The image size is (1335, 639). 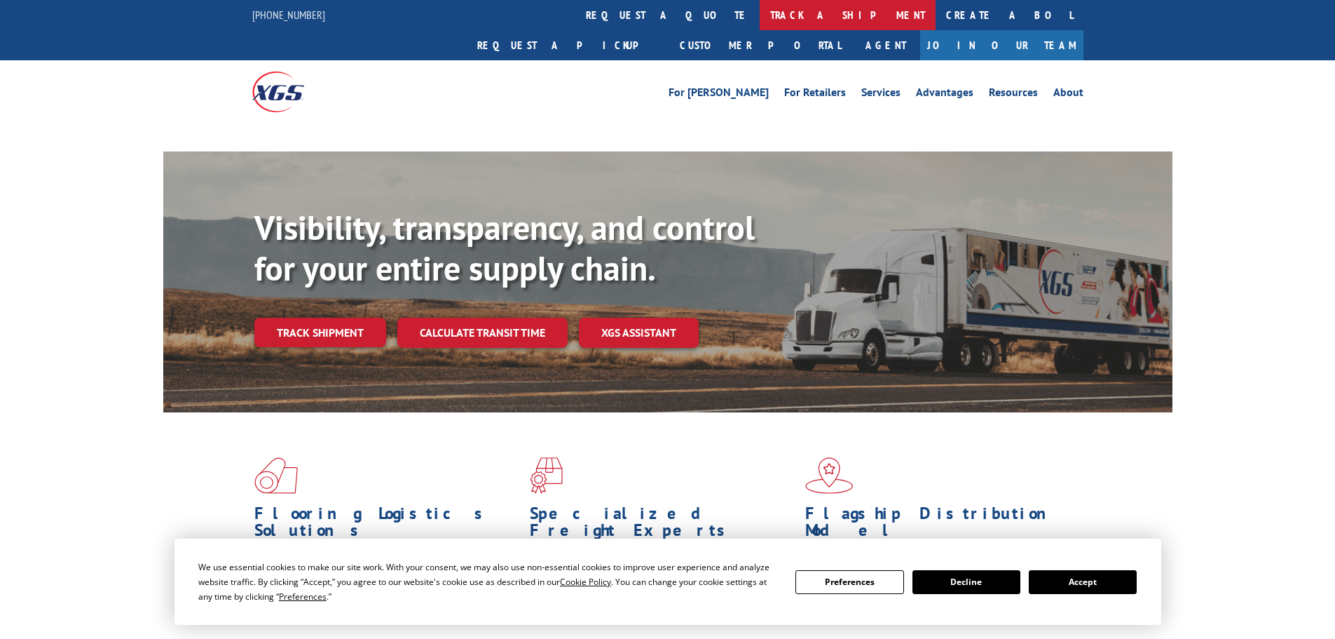 I want to click on button: Preferences, so click(x=850, y=582).